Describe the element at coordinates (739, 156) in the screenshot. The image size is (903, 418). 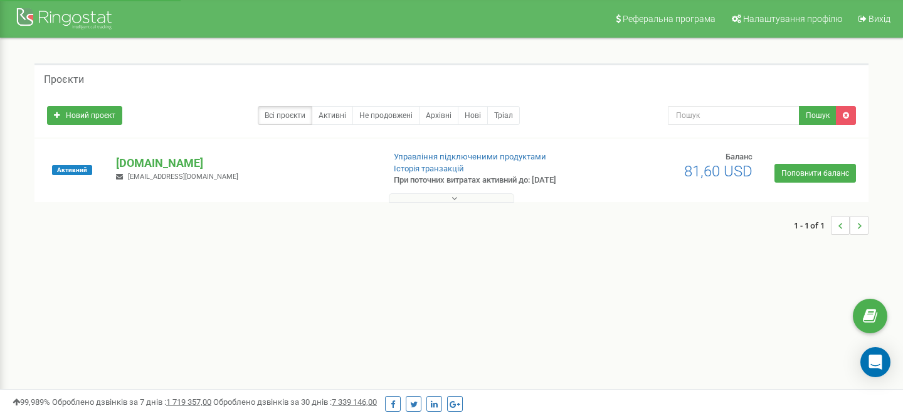
I see `span: Баланс` at that location.